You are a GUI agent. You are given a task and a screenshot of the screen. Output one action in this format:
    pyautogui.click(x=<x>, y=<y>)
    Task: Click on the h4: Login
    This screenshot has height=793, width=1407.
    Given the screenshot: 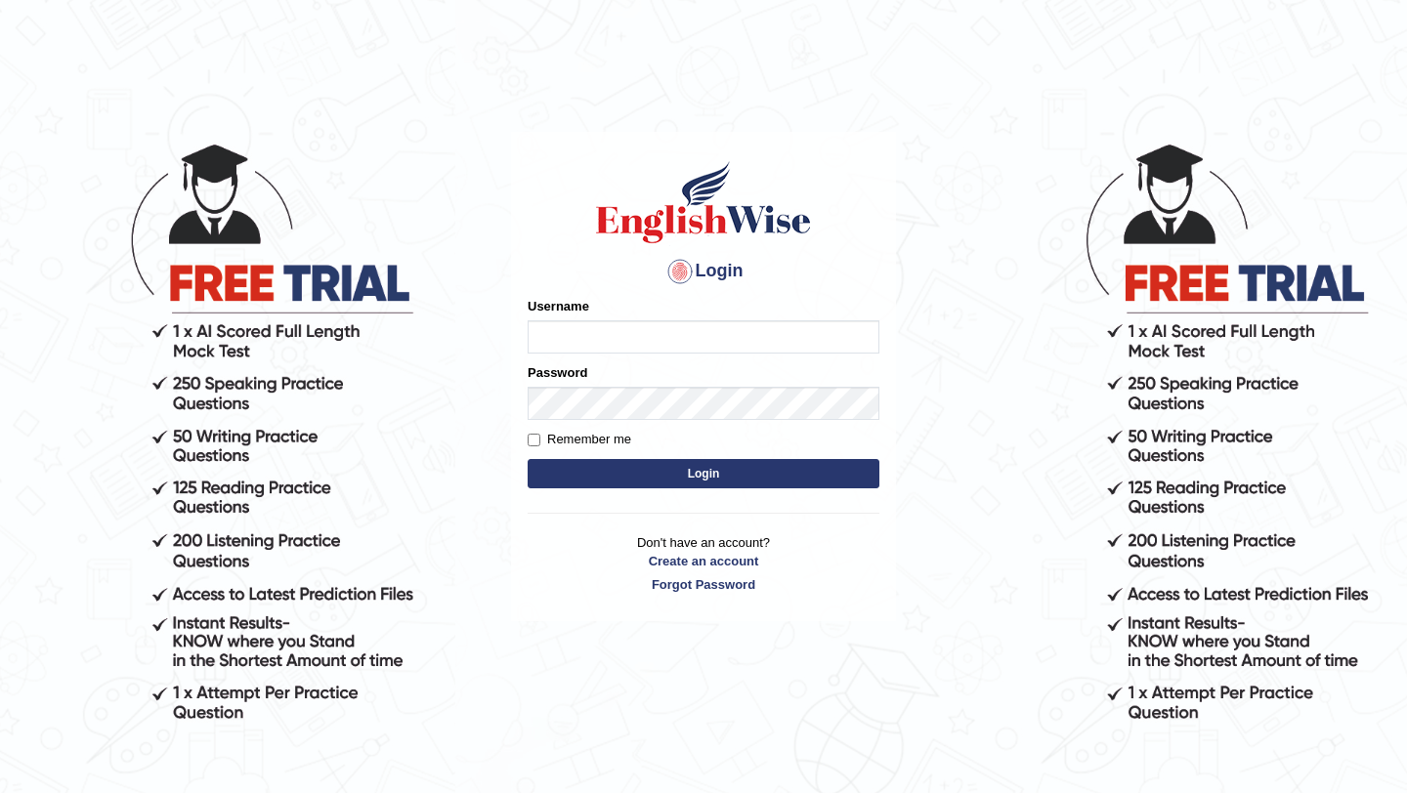 What is the action you would take?
    pyautogui.click(x=704, y=272)
    